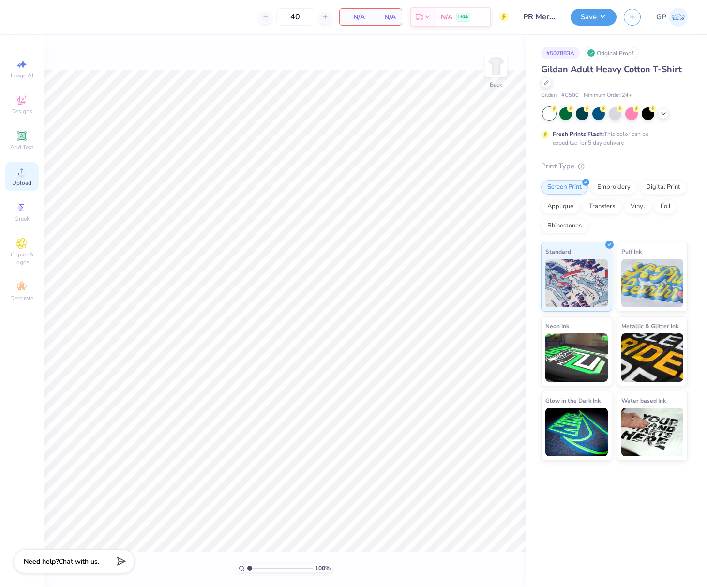 Image resolution: width=707 pixels, height=587 pixels. I want to click on div: Applique, so click(561, 207).